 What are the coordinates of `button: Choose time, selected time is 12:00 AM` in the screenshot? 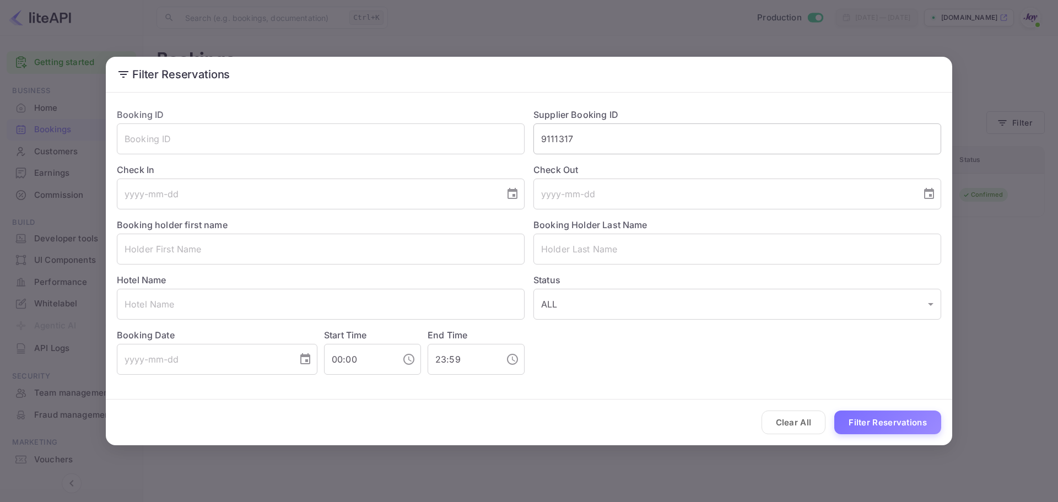 It's located at (409, 359).